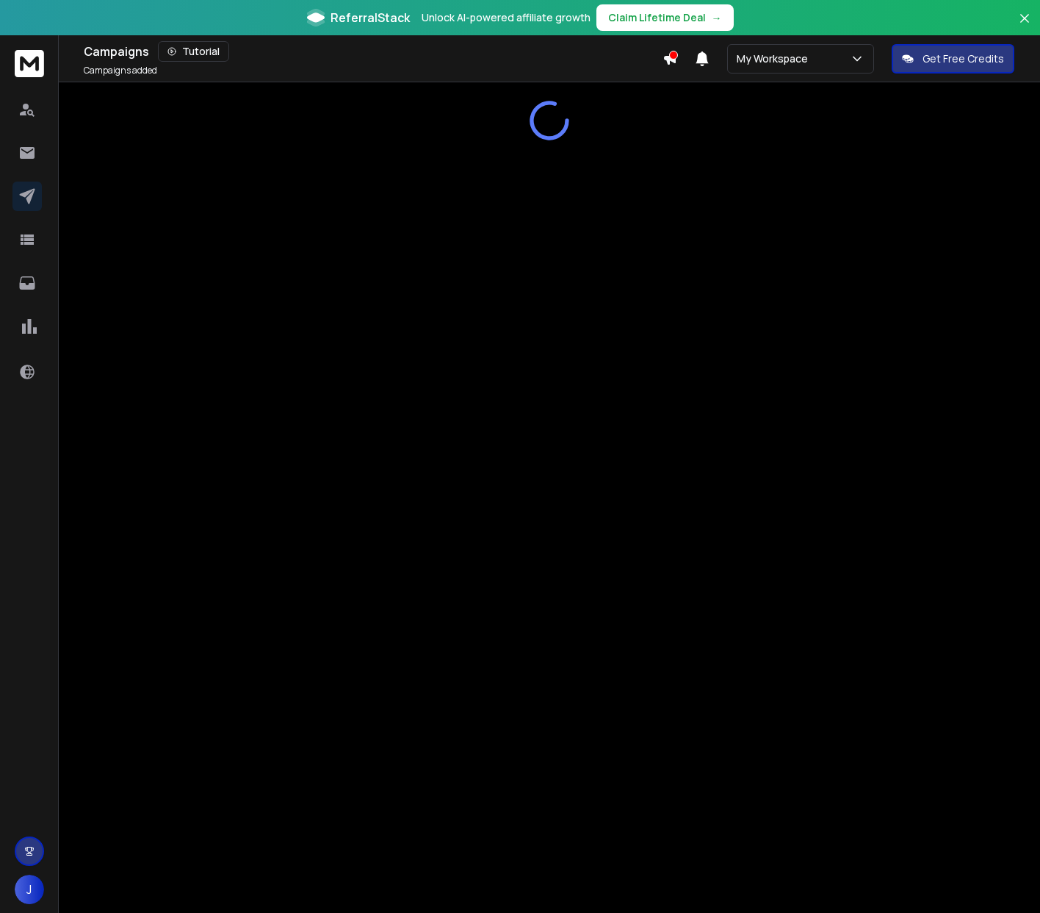 This screenshot has width=1040, height=913. What do you see at coordinates (373, 51) in the screenshot?
I see `div: Campaigns` at bounding box center [373, 51].